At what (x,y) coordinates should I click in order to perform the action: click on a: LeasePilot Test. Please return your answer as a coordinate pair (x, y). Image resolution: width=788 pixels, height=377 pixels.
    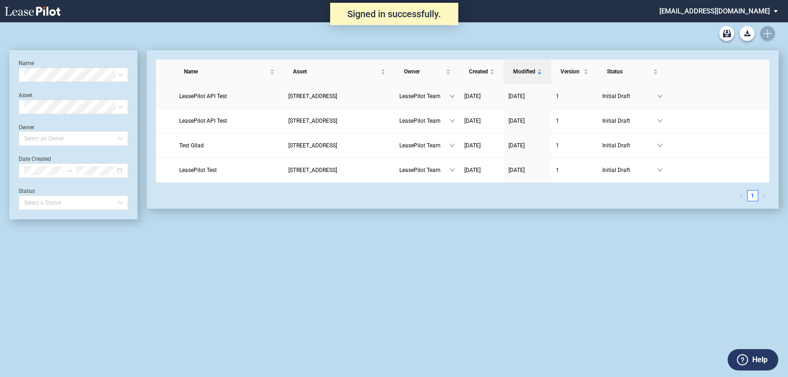
    Looking at the image, I should click on (229, 170).